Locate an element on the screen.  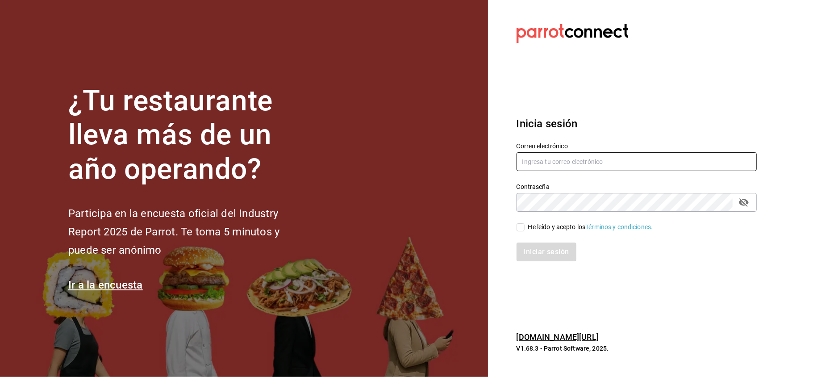
a: Términos y condiciones. is located at coordinates (619, 227).